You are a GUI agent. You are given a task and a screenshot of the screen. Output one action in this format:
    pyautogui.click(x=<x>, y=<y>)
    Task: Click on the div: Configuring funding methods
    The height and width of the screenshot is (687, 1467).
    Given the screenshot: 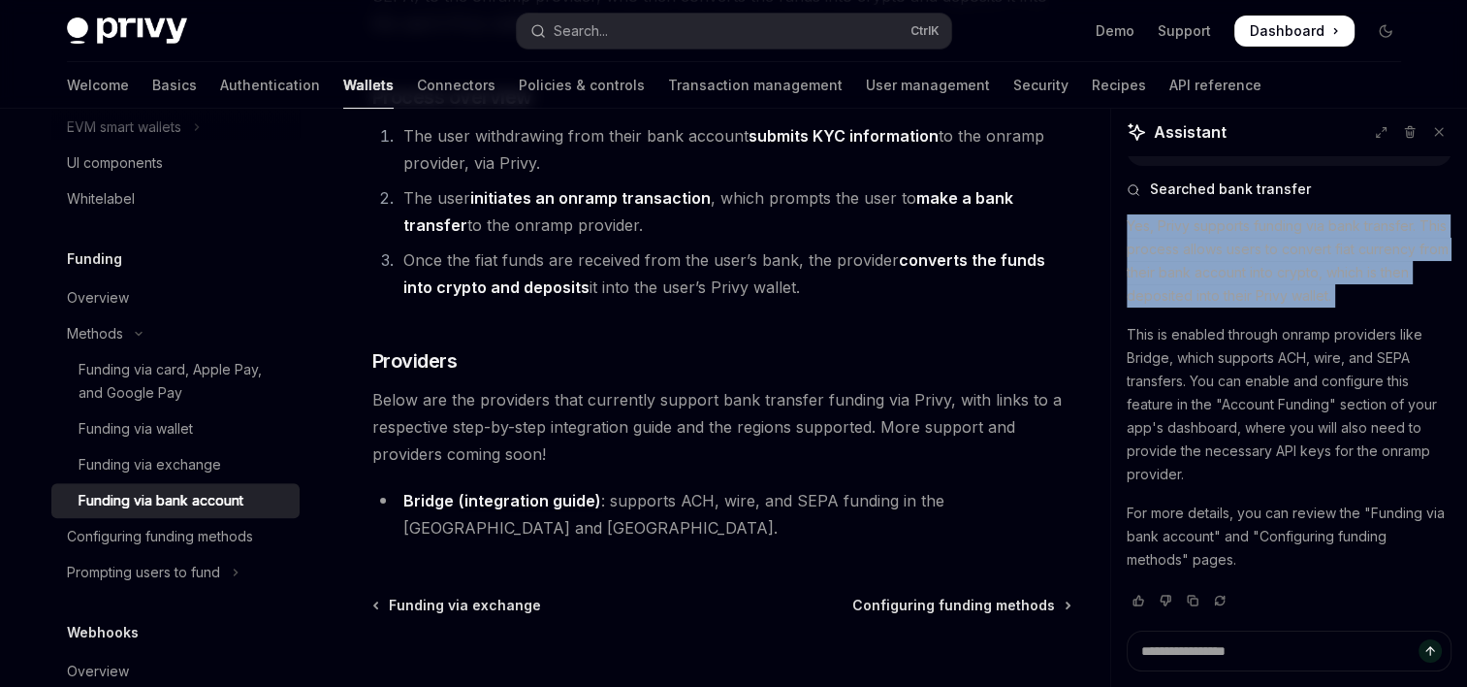 What is the action you would take?
    pyautogui.click(x=160, y=536)
    